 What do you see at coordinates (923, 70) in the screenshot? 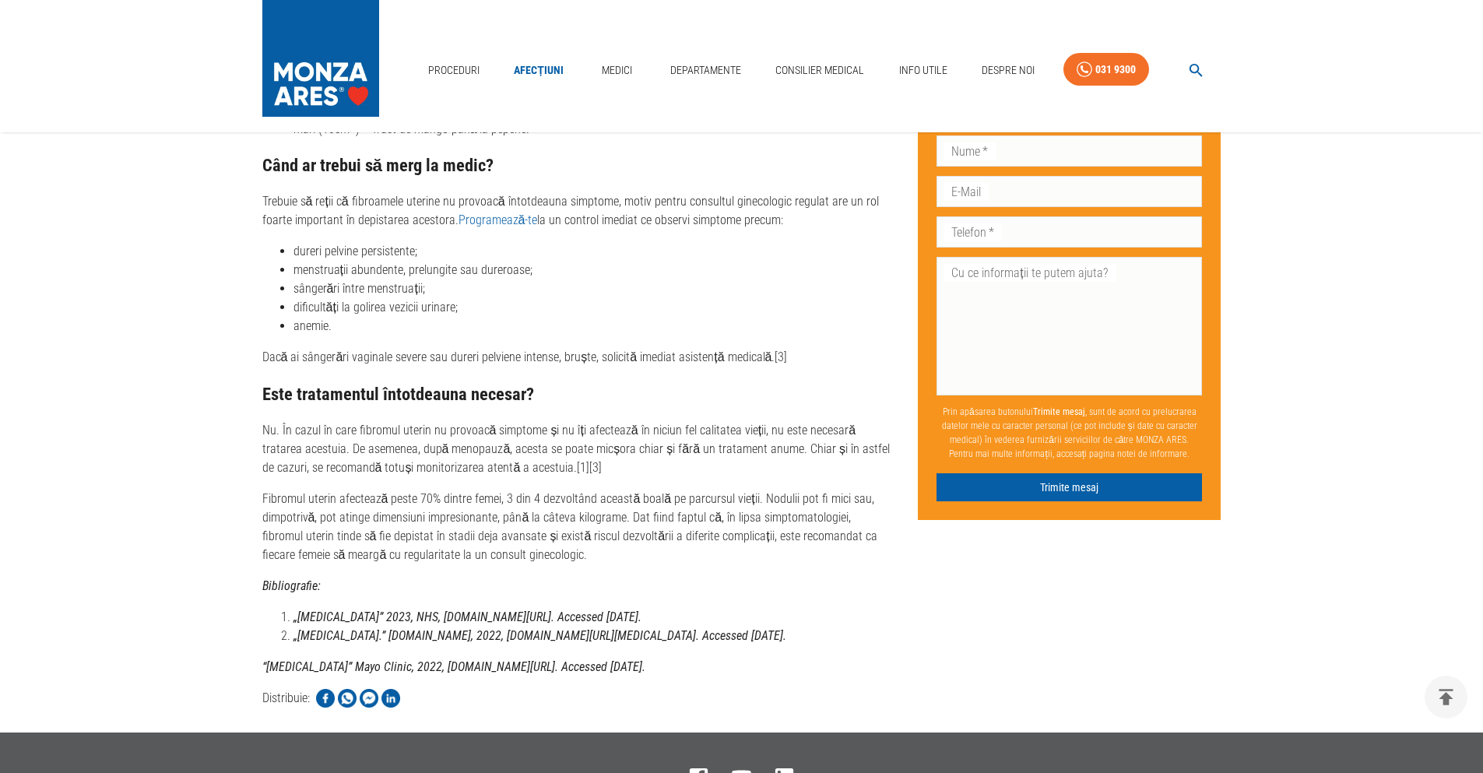
I see `a: Info Utile` at bounding box center [923, 70].